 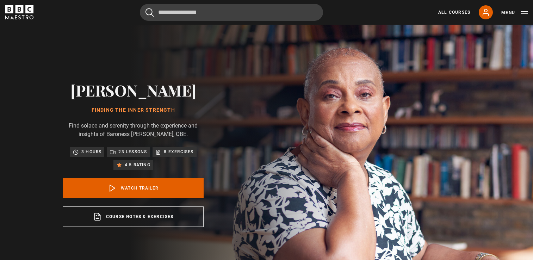 What do you see at coordinates (150, 12) in the screenshot?
I see `button: Submit the search query` at bounding box center [150, 12].